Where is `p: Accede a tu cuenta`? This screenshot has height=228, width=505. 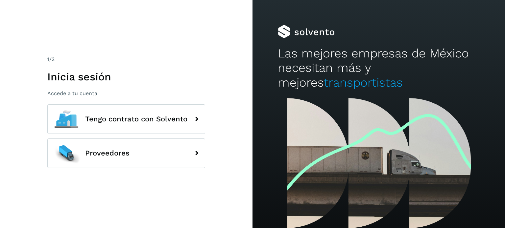 p: Accede a tu cuenta is located at coordinates (126, 93).